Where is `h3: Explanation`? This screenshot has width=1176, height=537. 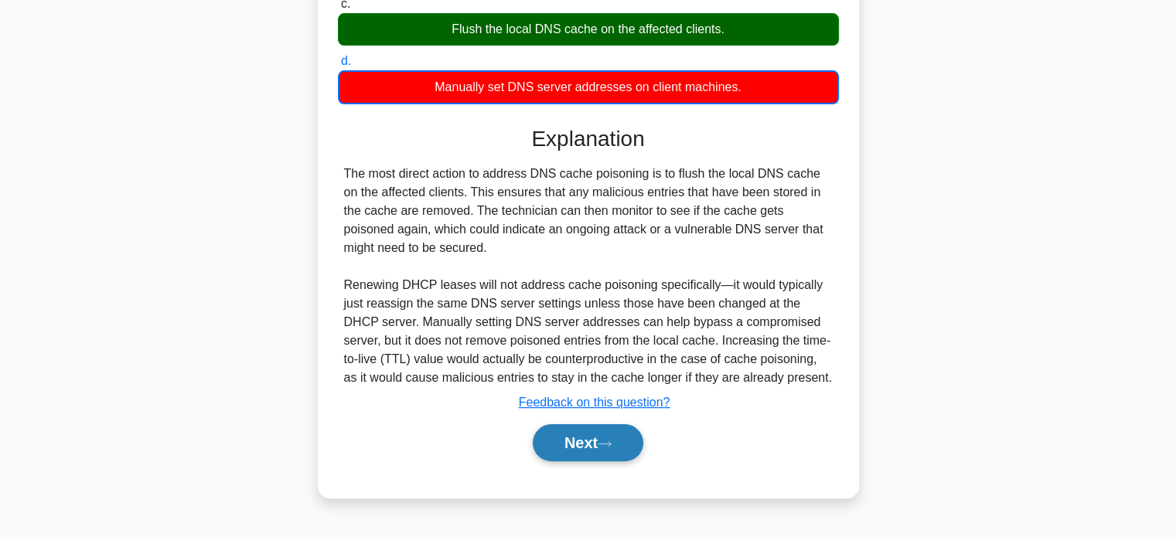 h3: Explanation is located at coordinates (588, 139).